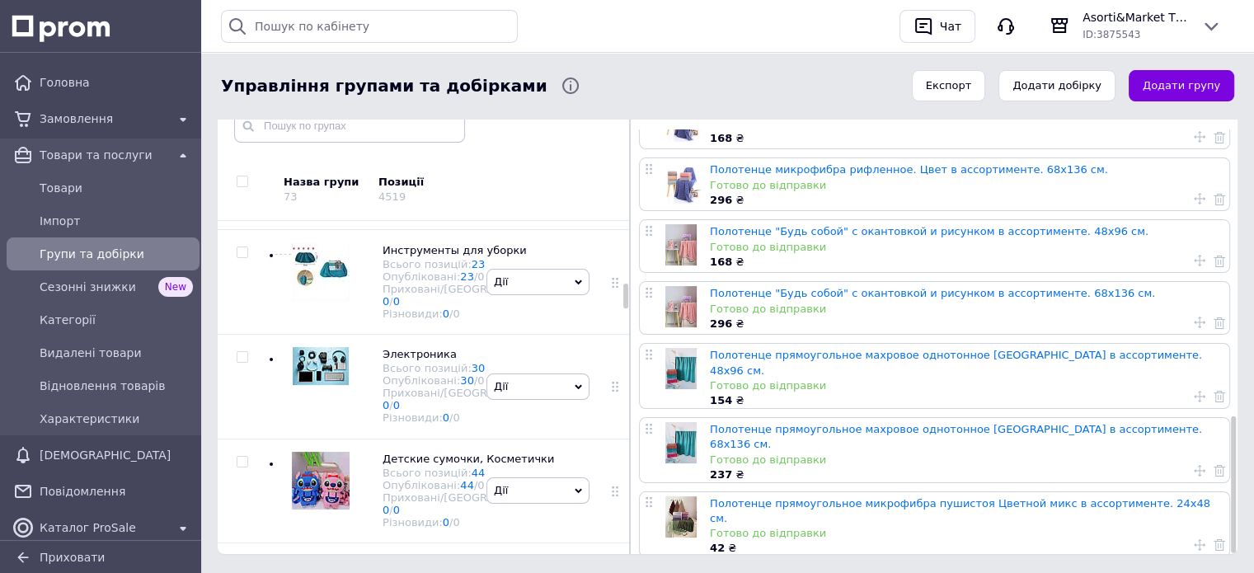 The height and width of the screenshot is (573, 1254). Describe the element at coordinates (321, 272) in the screenshot. I see `img: Инструменты для уборки` at that location.